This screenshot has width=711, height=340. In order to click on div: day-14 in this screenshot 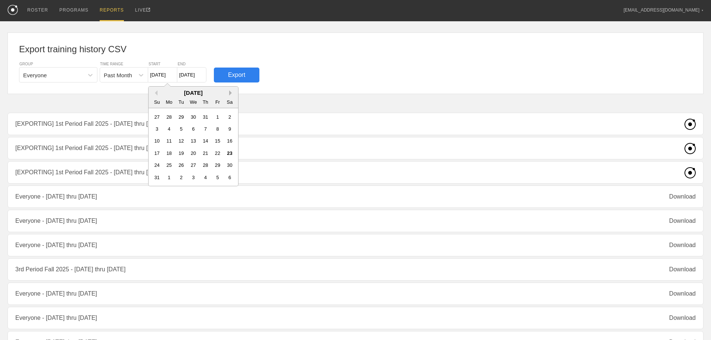, I will do `click(205, 141)`.